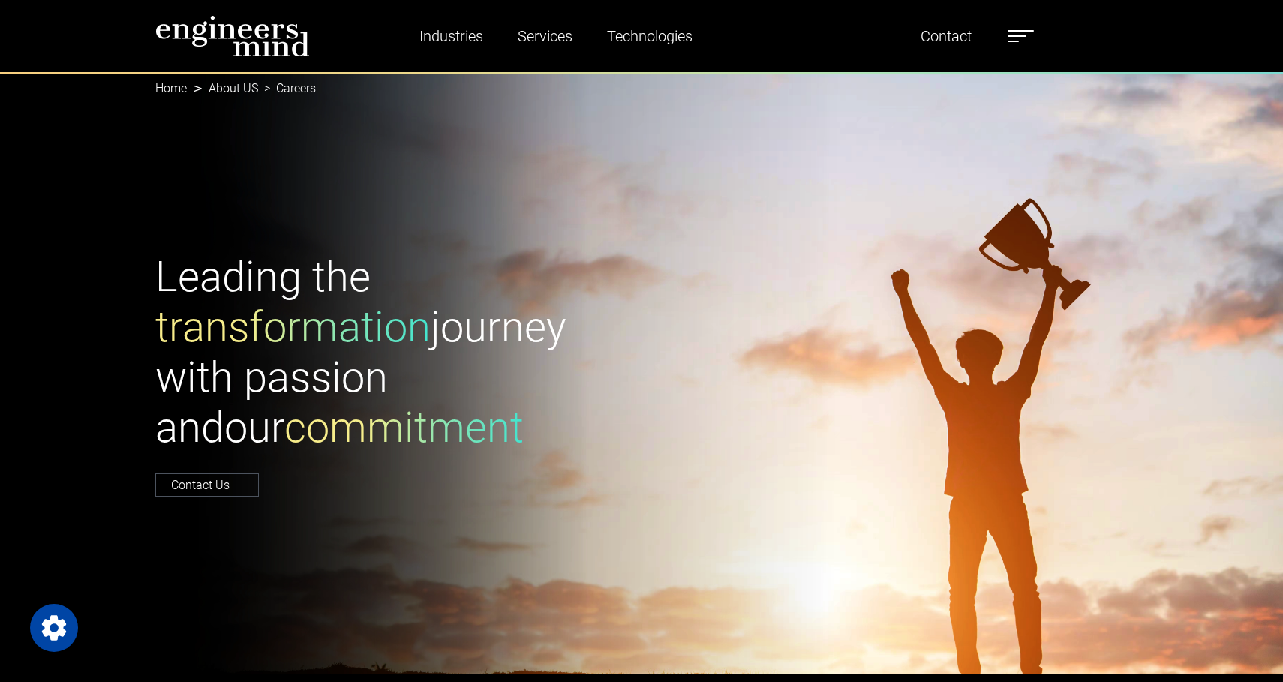 This screenshot has height=682, width=1283. Describe the element at coordinates (451, 36) in the screenshot. I see `a: Industries` at that location.